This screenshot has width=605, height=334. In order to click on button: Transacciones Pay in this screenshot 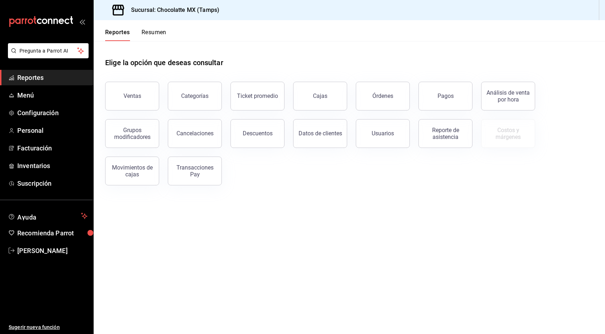, I will do `click(195, 171)`.